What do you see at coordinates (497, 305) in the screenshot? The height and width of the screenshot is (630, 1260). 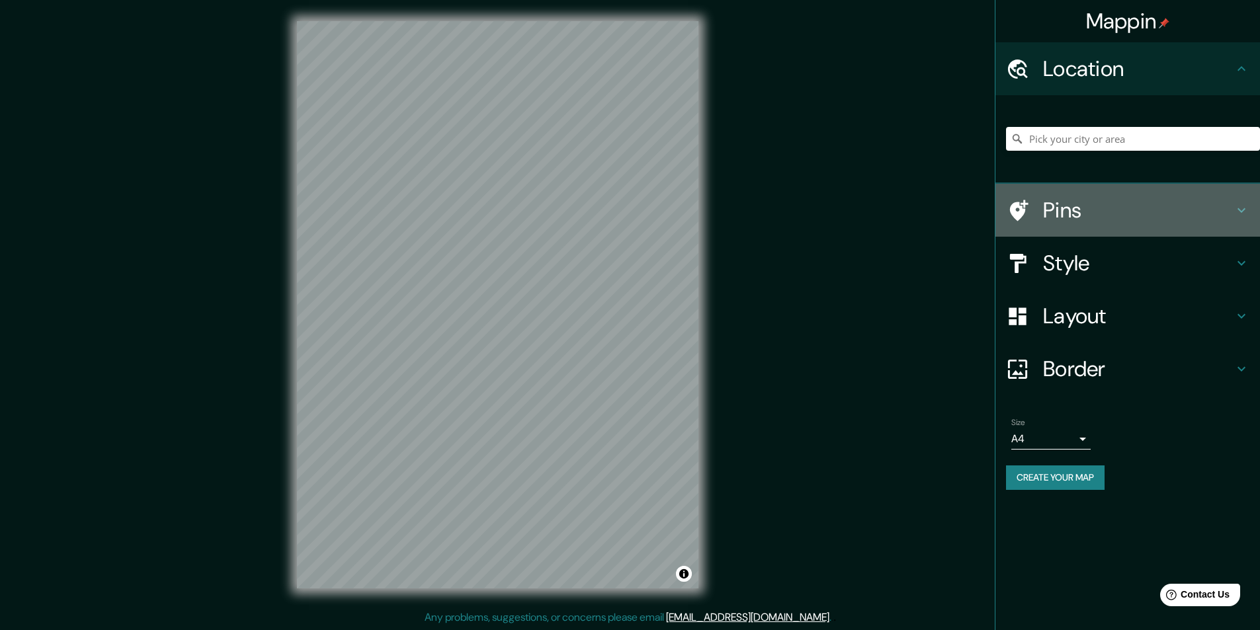 I see `canvas: Map` at bounding box center [497, 305].